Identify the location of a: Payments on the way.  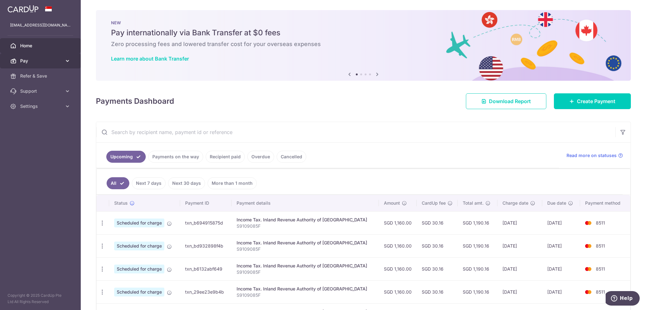
(176, 157).